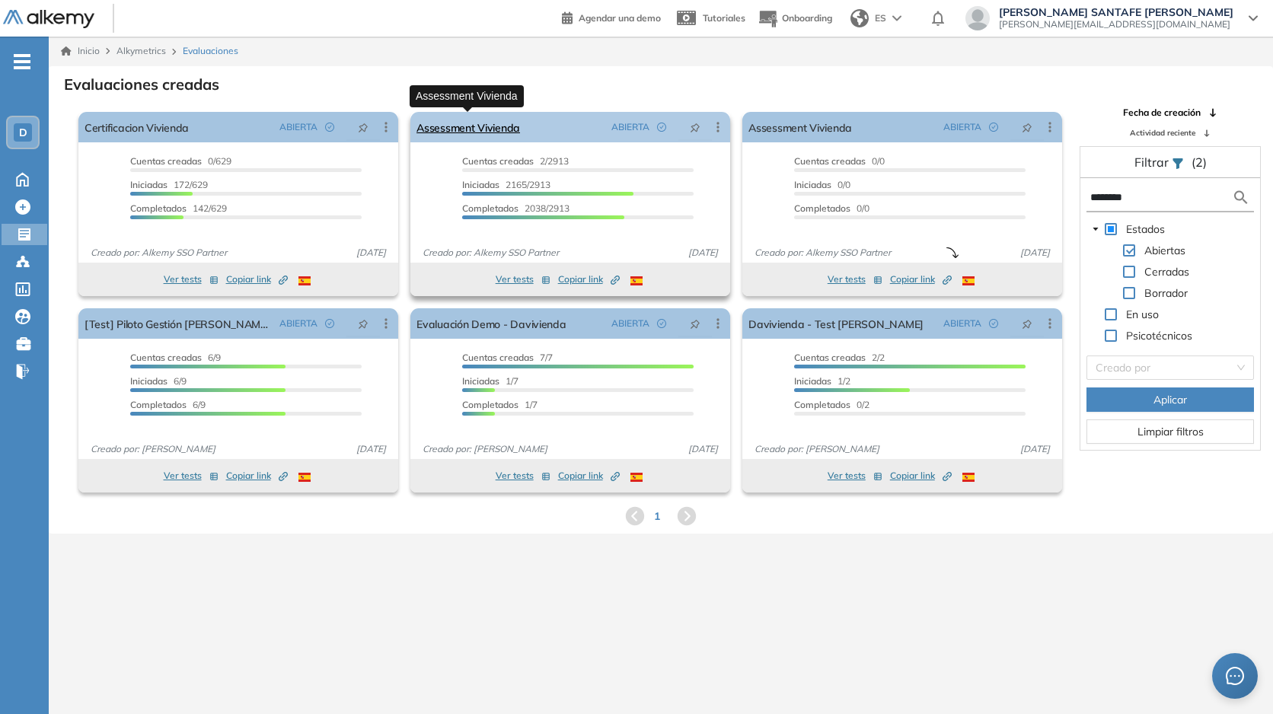  I want to click on span: 2/2, so click(839, 357).